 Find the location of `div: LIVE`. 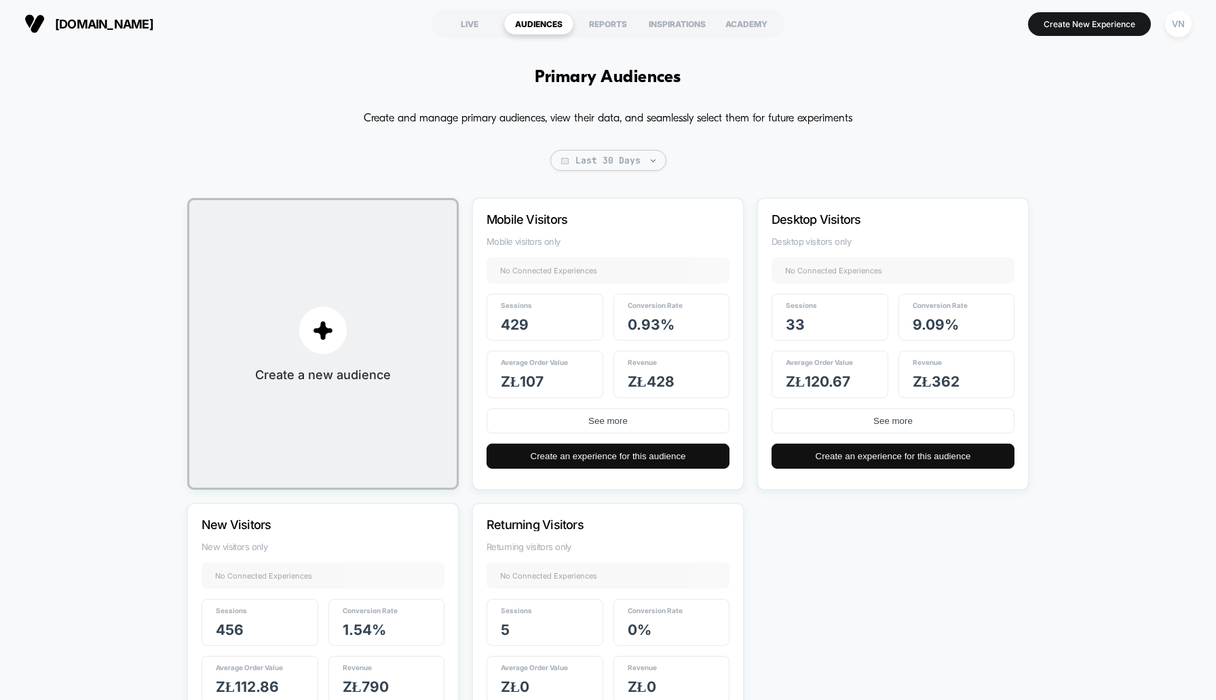

div: LIVE is located at coordinates (469, 24).